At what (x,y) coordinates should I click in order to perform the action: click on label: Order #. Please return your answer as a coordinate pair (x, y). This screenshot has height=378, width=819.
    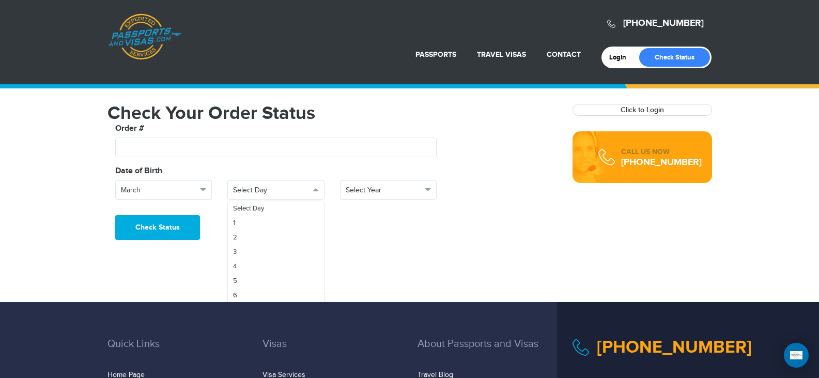
    Looking at the image, I should click on (130, 129).